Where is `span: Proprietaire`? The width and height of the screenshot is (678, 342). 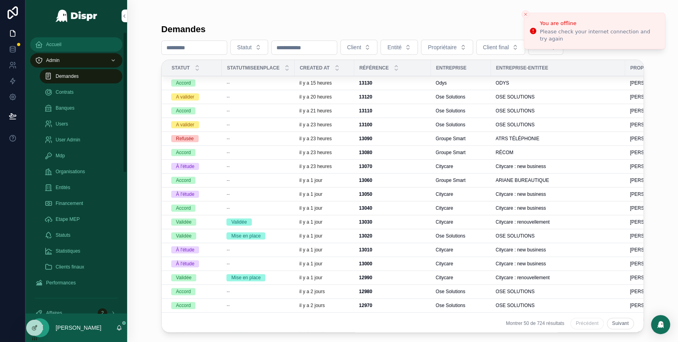 span: Proprietaire is located at coordinates (648, 68).